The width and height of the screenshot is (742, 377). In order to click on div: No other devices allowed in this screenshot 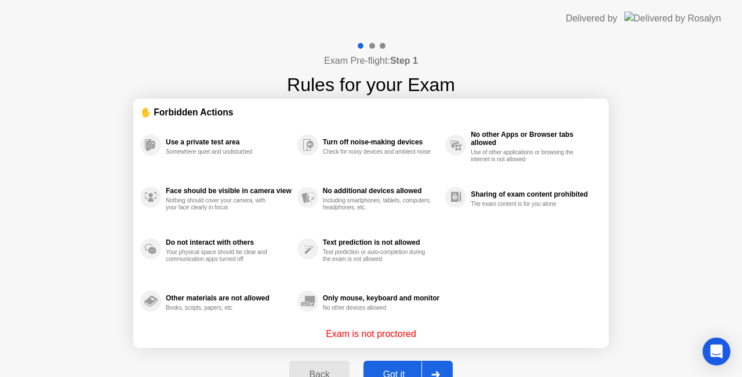, I will do `click(377, 308)`.